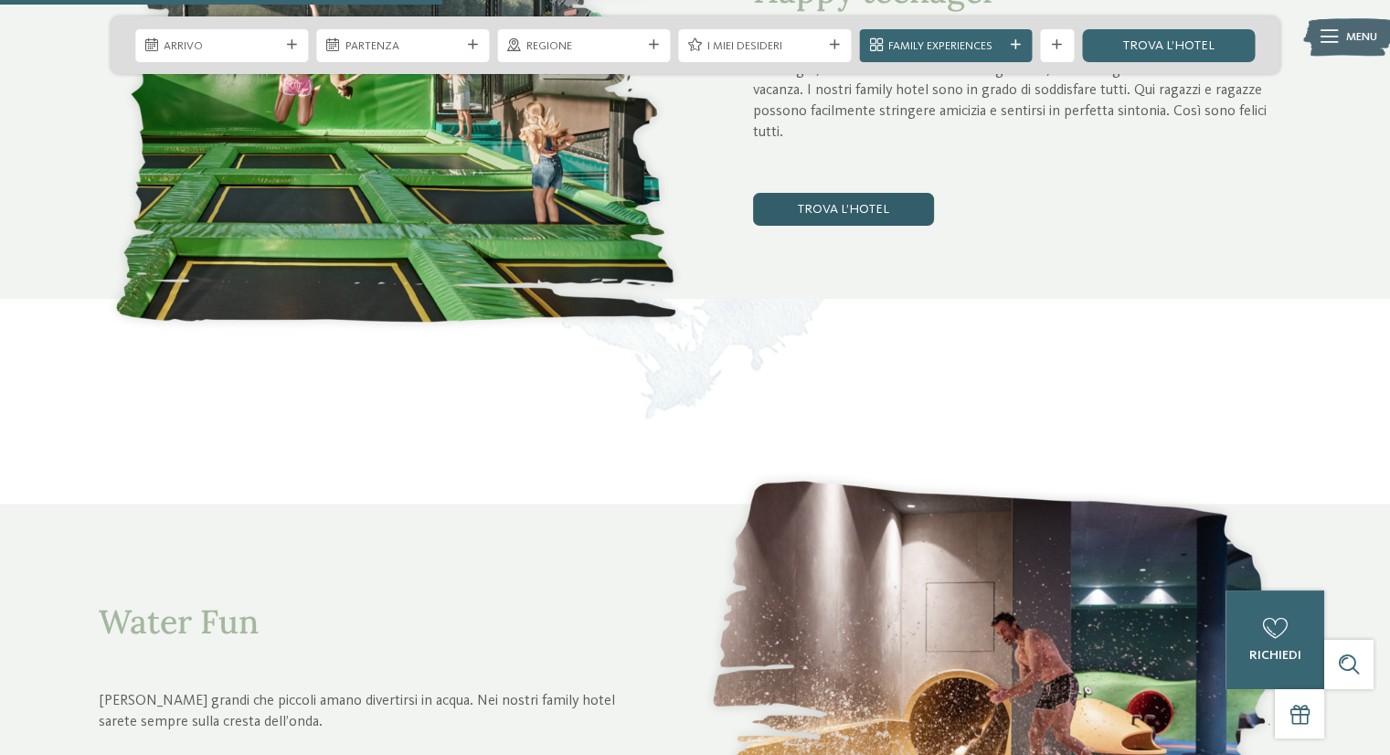  Describe the element at coordinates (403, 47) in the screenshot. I see `span: Partenza` at that location.